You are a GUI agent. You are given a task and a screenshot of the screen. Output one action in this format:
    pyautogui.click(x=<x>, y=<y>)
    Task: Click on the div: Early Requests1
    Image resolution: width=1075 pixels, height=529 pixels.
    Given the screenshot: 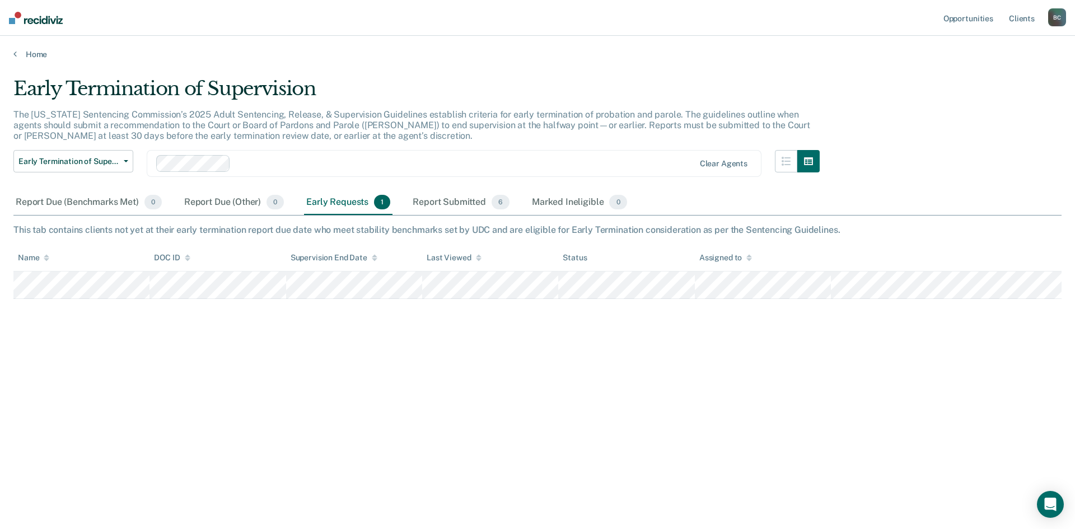 What is the action you would take?
    pyautogui.click(x=348, y=203)
    